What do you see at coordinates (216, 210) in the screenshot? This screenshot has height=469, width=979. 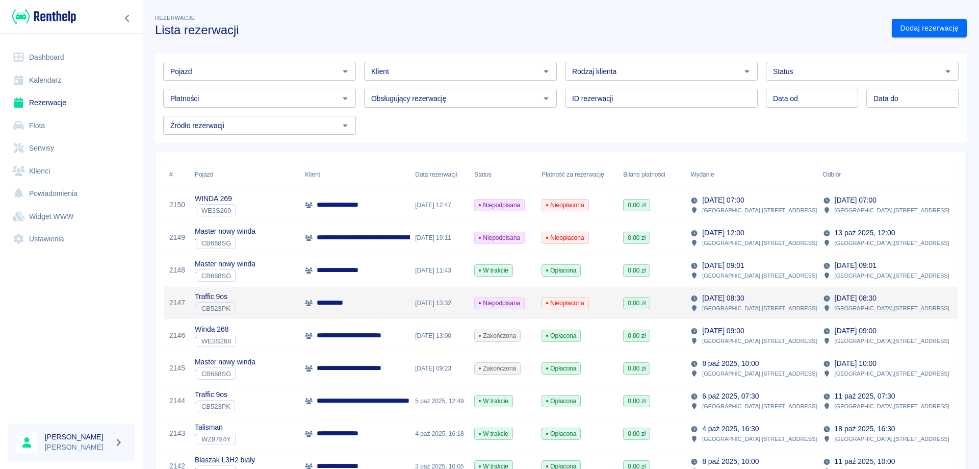 I see `span: WE3S269` at bounding box center [216, 210].